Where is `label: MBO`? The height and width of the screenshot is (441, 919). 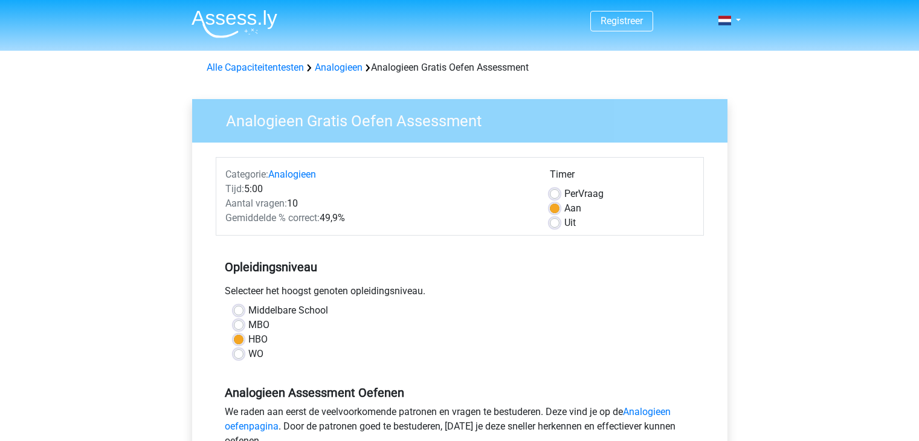
label: MBO is located at coordinates (259, 325).